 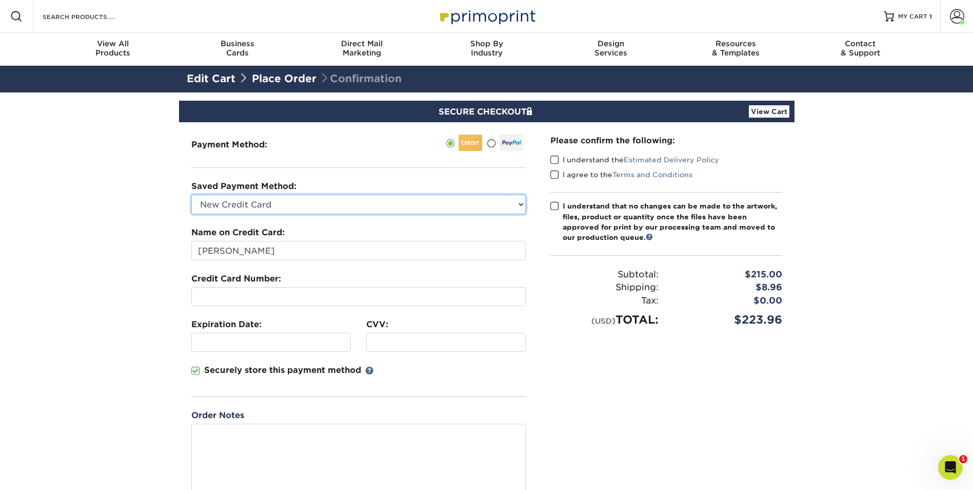 I want to click on label: I understand the, so click(x=635, y=160).